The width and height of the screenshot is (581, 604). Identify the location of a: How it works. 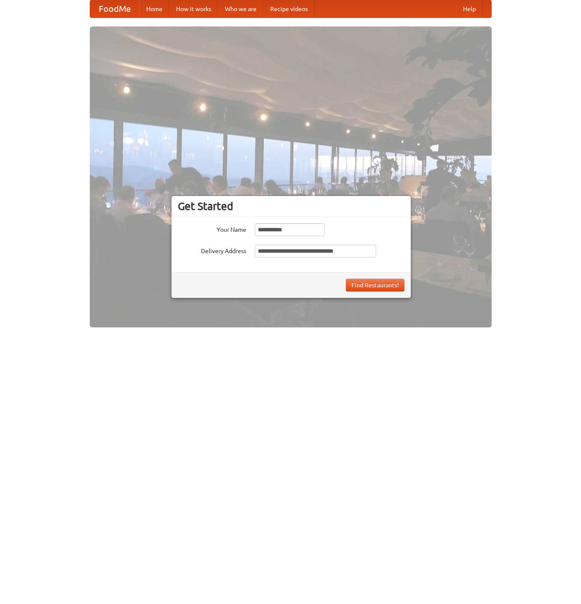
(194, 9).